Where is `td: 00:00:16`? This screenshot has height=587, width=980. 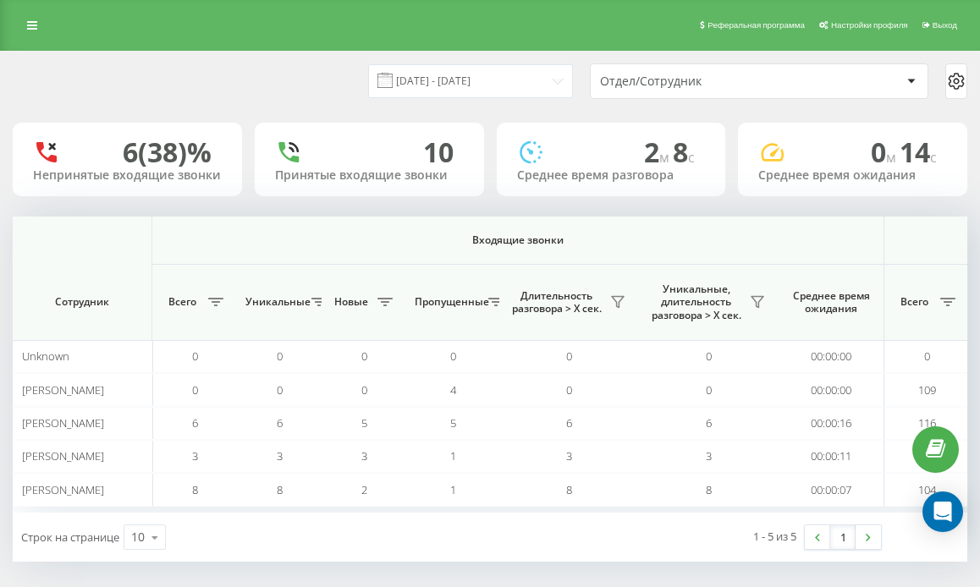
td: 00:00:16 is located at coordinates (831, 423).